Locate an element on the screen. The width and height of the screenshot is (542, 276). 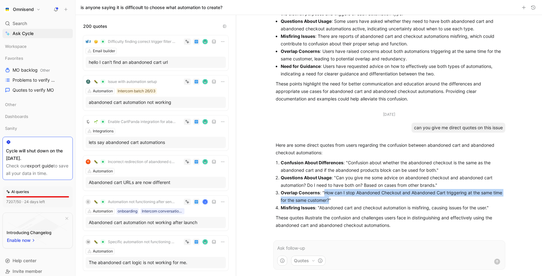
button: 🐛Automation not functioning after sending is located at coordinates (135, 202).